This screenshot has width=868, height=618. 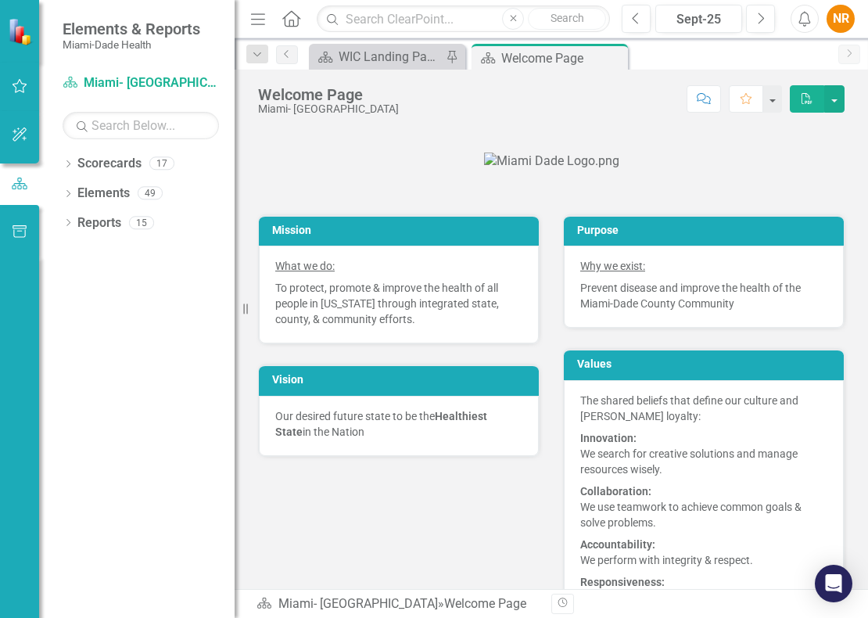 I want to click on span: Search, so click(x=567, y=18).